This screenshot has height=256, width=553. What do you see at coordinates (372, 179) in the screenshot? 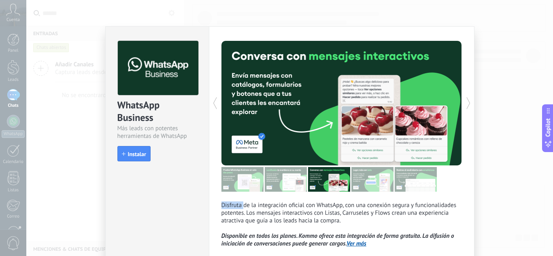
I see `img: tour_image_62c9952fc9cf984da8d1d2aa2c453724.png` at bounding box center [372, 179].